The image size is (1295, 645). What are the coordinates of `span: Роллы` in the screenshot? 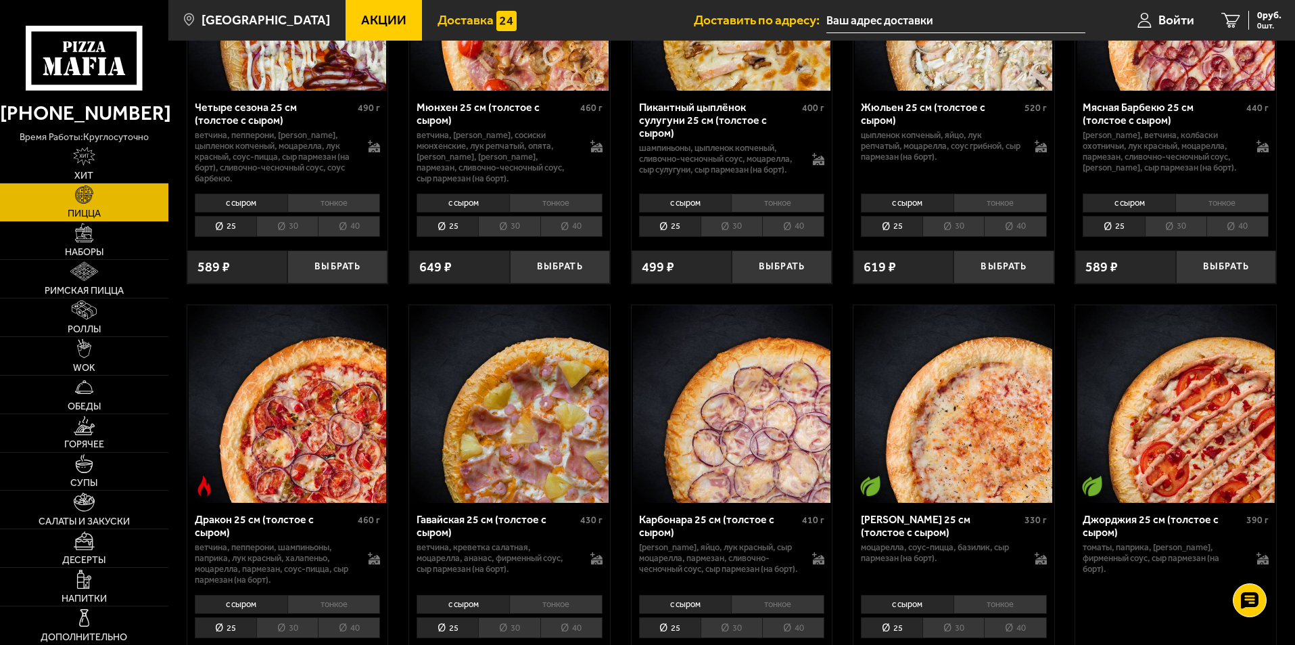 It's located at (84, 329).